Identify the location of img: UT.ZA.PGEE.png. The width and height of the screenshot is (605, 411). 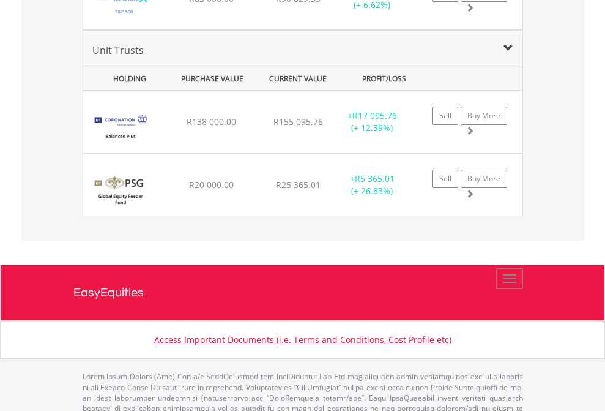
(120, 190).